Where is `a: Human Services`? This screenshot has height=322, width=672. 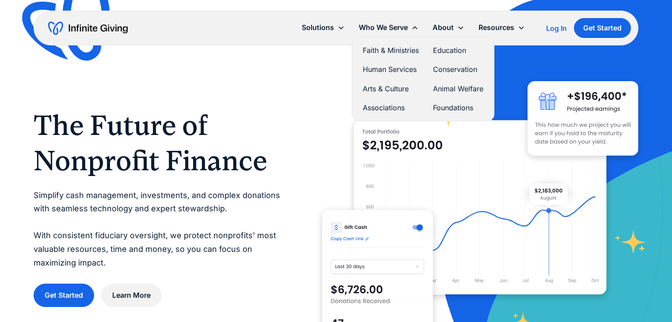
a: Human Services is located at coordinates (390, 69).